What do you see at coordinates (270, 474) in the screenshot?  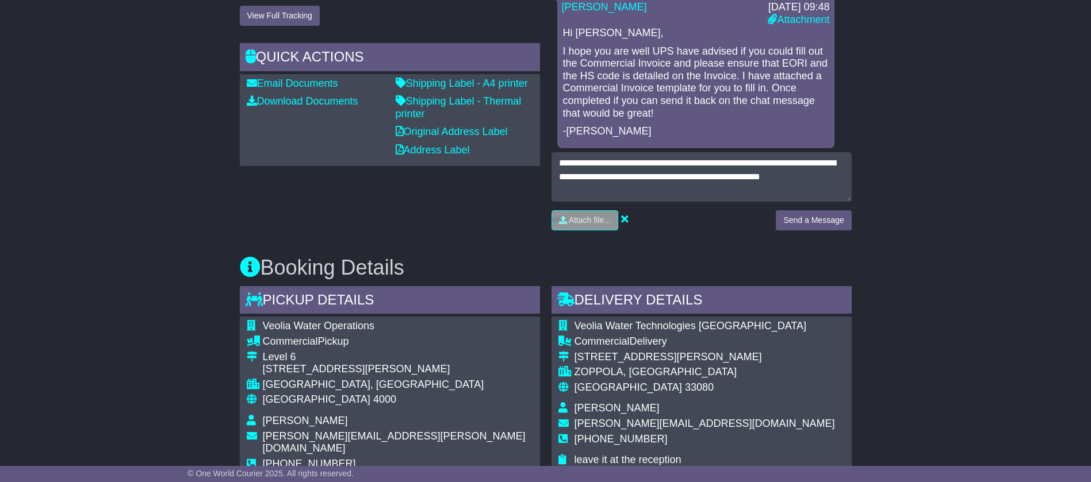 I see `span: © One World Courier 2025. All rights reserved.` at bounding box center [270, 474].